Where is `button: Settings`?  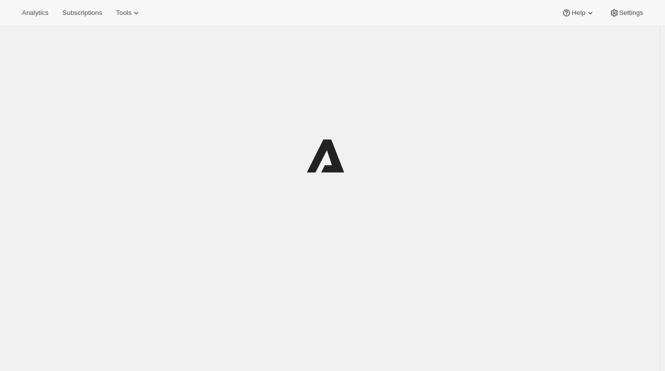
button: Settings is located at coordinates (626, 13).